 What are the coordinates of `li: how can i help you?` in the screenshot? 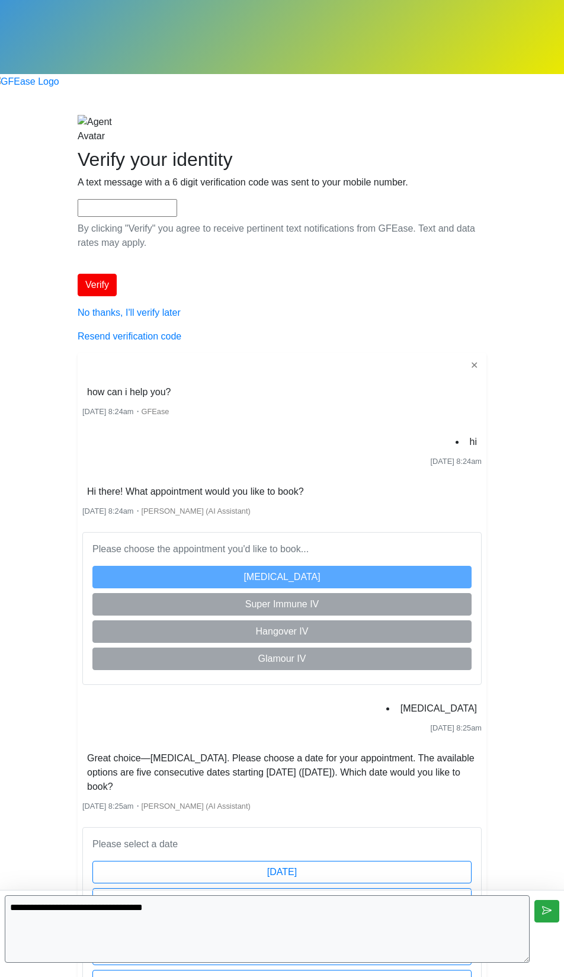 It's located at (129, 392).